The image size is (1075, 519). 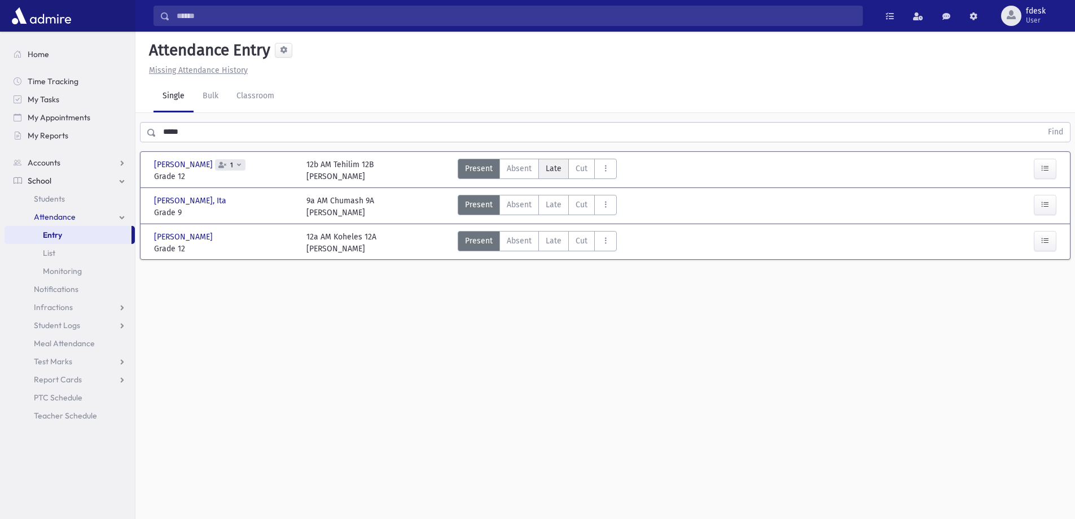 I want to click on a: Single, so click(x=173, y=97).